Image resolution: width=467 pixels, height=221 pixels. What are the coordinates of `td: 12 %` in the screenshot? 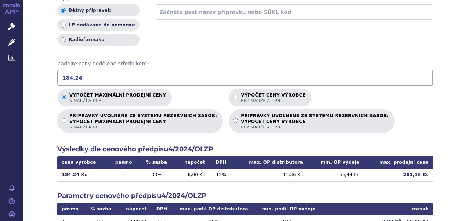 It's located at (221, 175).